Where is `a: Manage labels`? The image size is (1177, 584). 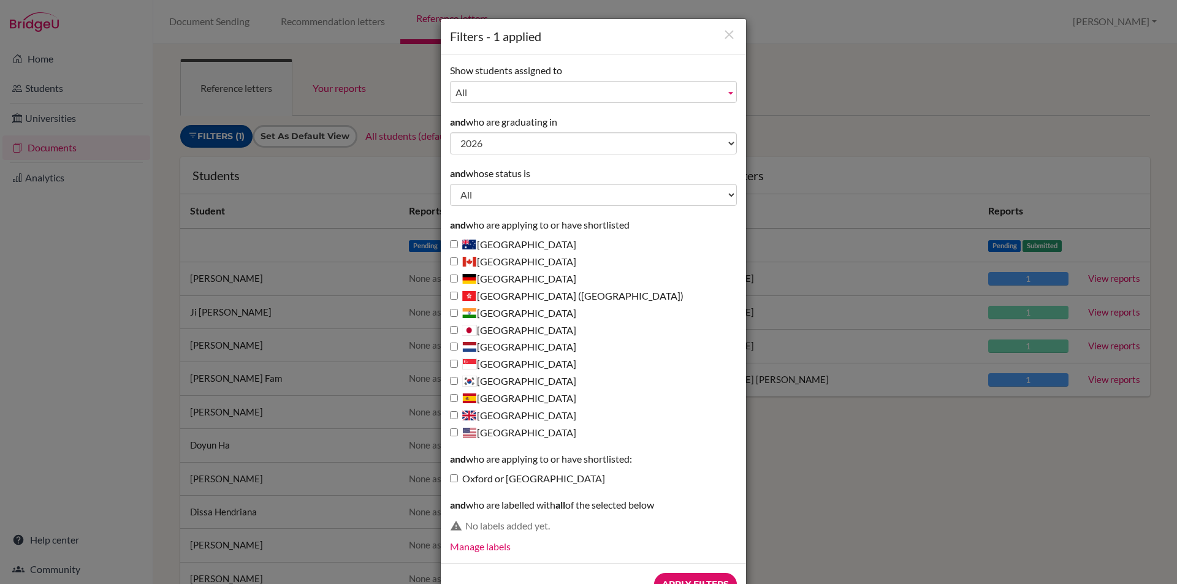
a: Manage labels is located at coordinates (480, 546).